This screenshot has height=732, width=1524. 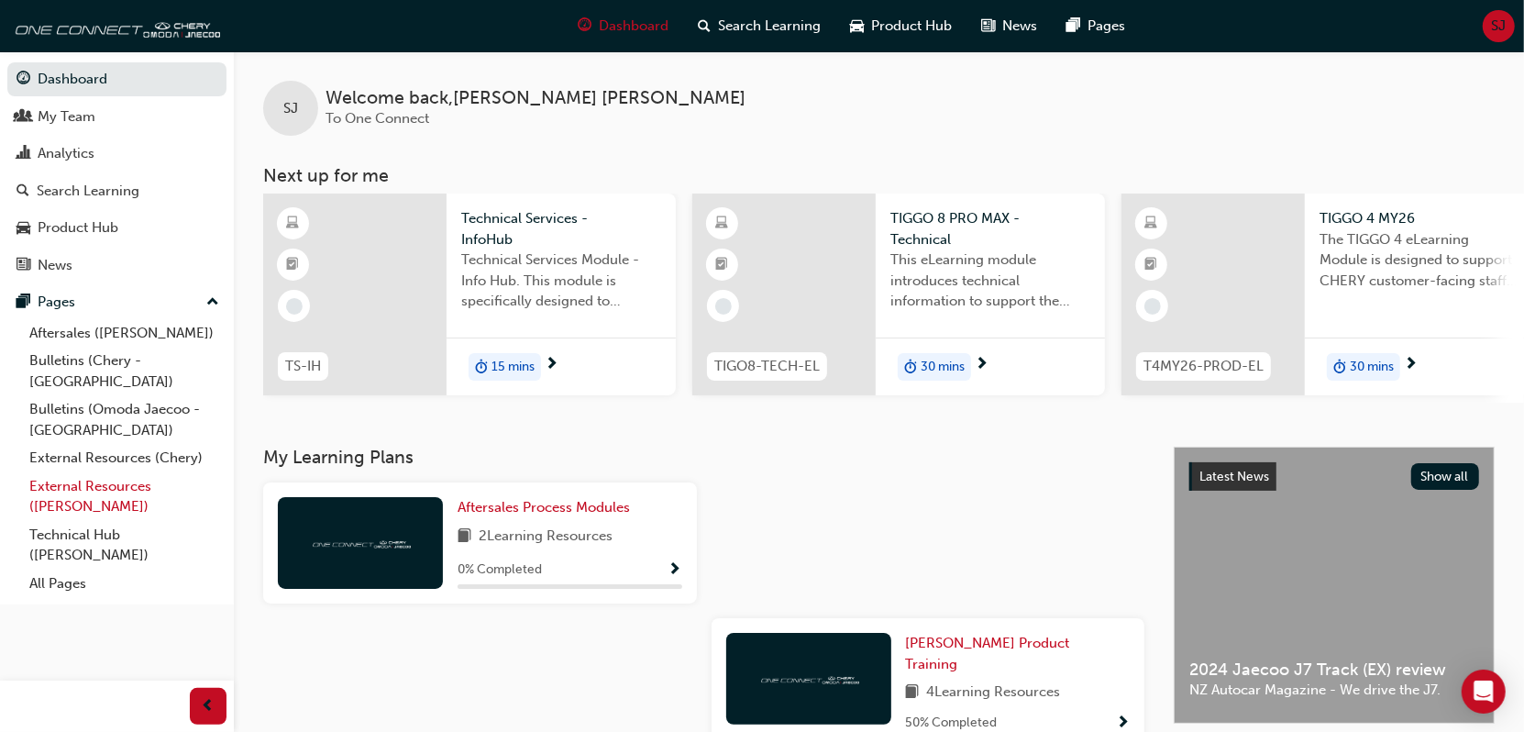 I want to click on span: Product Hub, so click(x=912, y=26).